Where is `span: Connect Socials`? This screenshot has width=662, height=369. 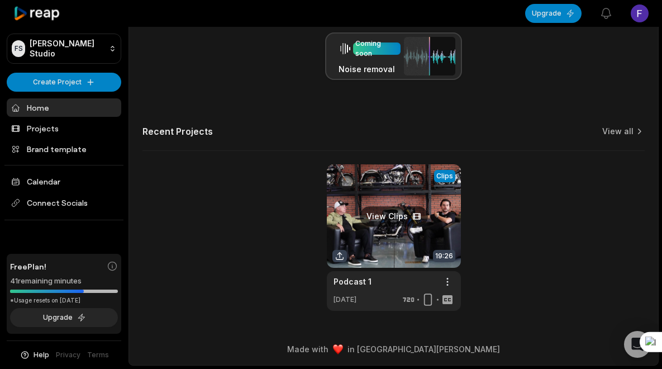 span: Connect Socials is located at coordinates (64, 203).